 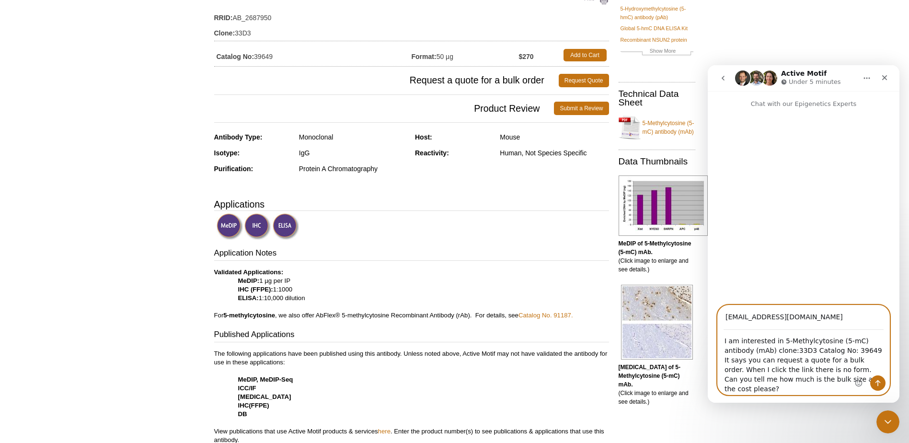 What do you see at coordinates (107, 17) in the screenshot?
I see `p: Under 5 minutes` at bounding box center [107, 17].